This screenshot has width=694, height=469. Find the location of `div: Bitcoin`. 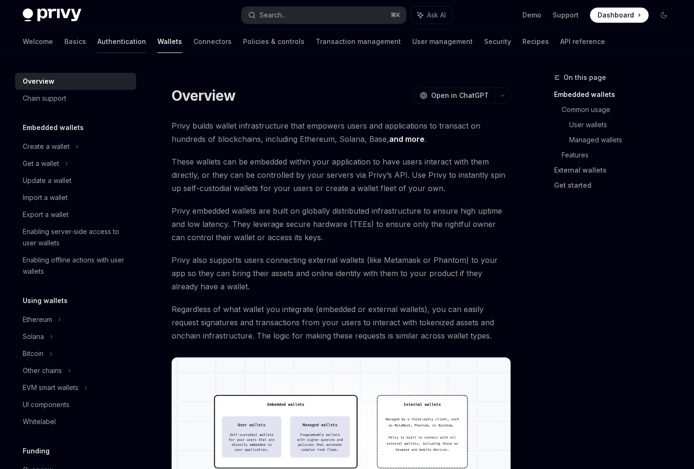

div: Bitcoin is located at coordinates (33, 354).